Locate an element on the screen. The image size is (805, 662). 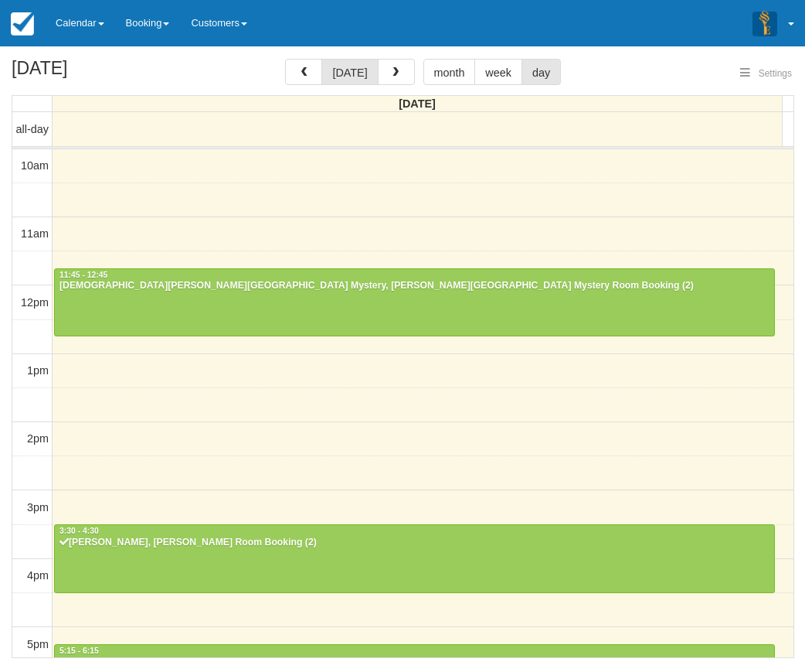
button: Settings is located at coordinates (766, 73).